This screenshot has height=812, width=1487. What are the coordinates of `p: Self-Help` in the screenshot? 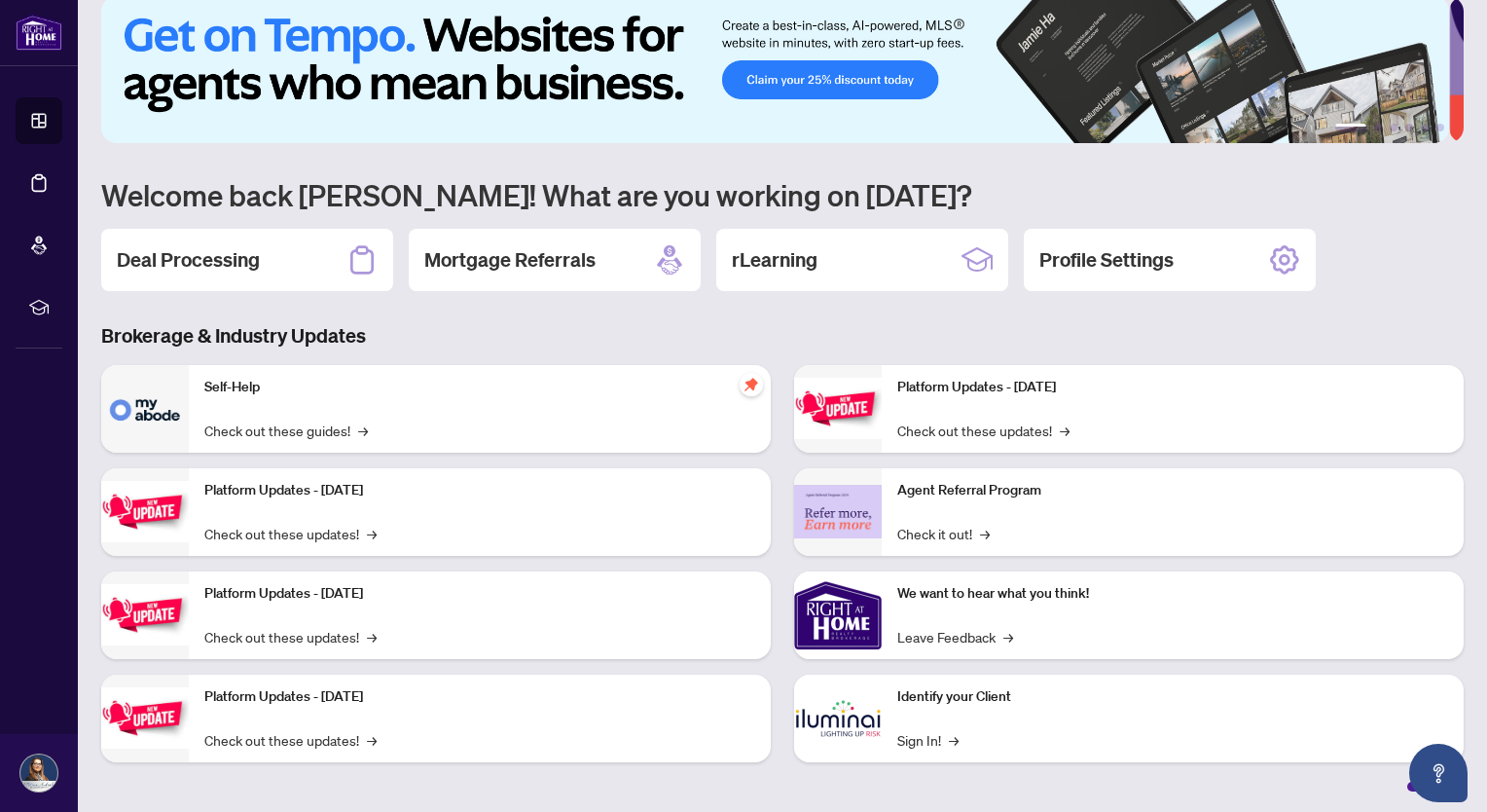 It's located at (480, 387).